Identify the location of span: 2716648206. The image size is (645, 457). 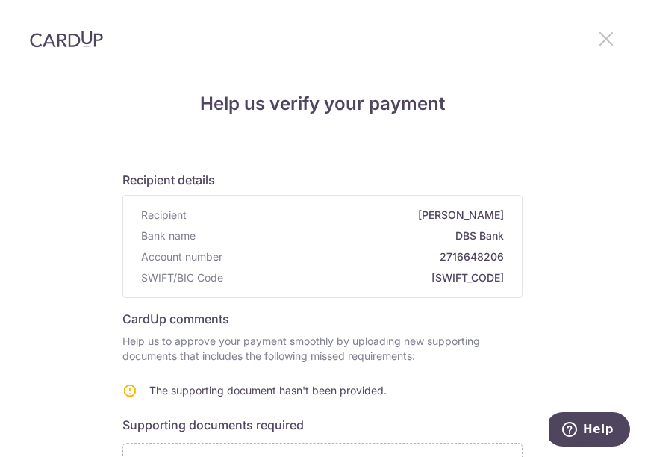
(366, 257).